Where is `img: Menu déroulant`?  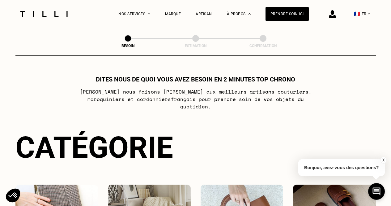 img: Menu déroulant is located at coordinates (149, 14).